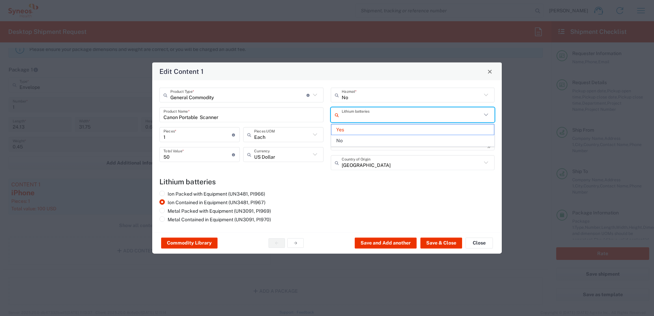 This screenshot has height=316, width=654. What do you see at coordinates (212, 194) in the screenshot?
I see `label: Ion Packed with Equipment (UN3481, PI966)` at bounding box center [212, 194].